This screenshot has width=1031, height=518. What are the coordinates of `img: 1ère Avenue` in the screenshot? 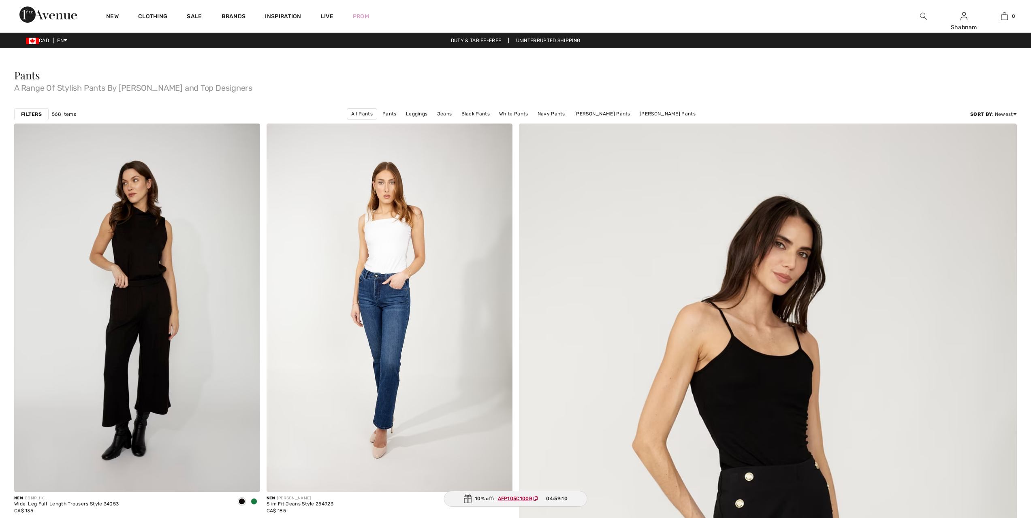 It's located at (48, 15).